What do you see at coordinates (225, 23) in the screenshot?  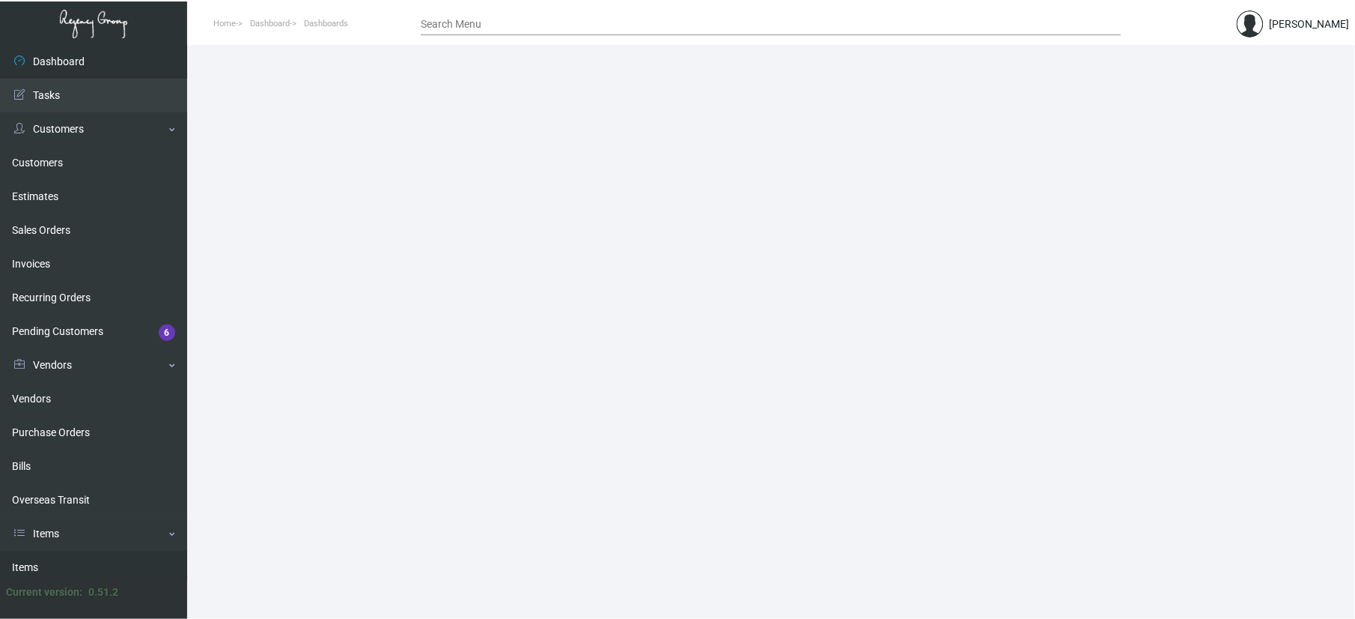 I see `span: Home` at bounding box center [225, 23].